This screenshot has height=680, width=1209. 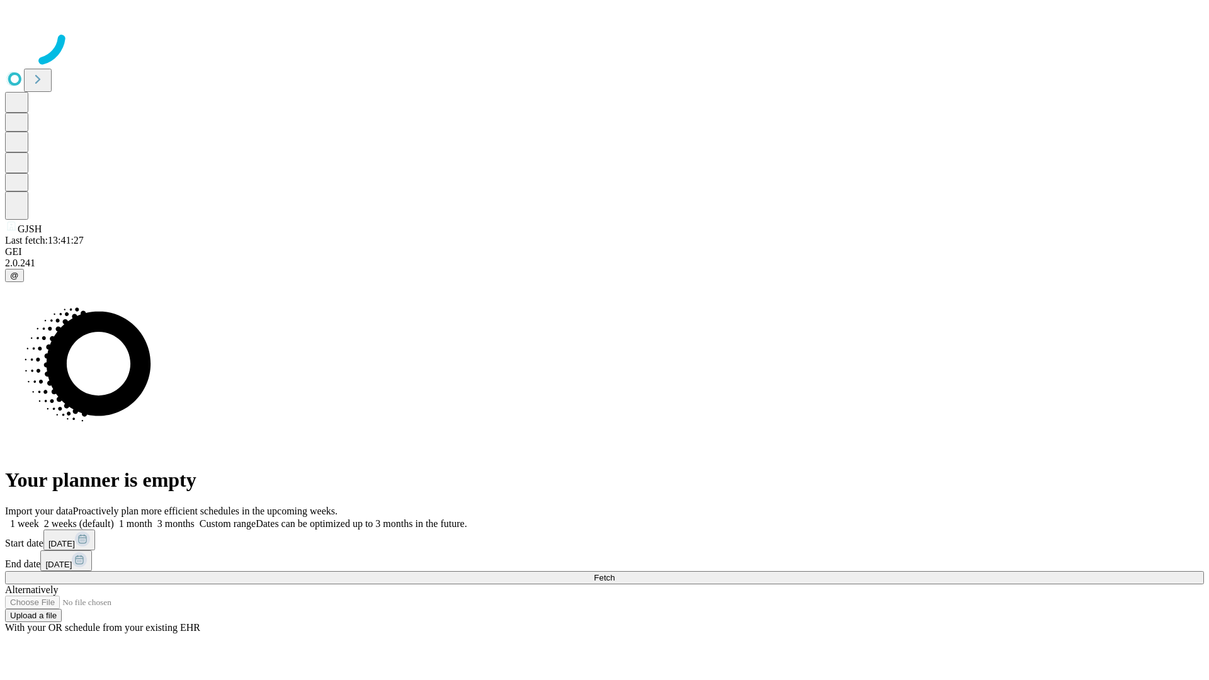 I want to click on span: Custom range, so click(x=227, y=523).